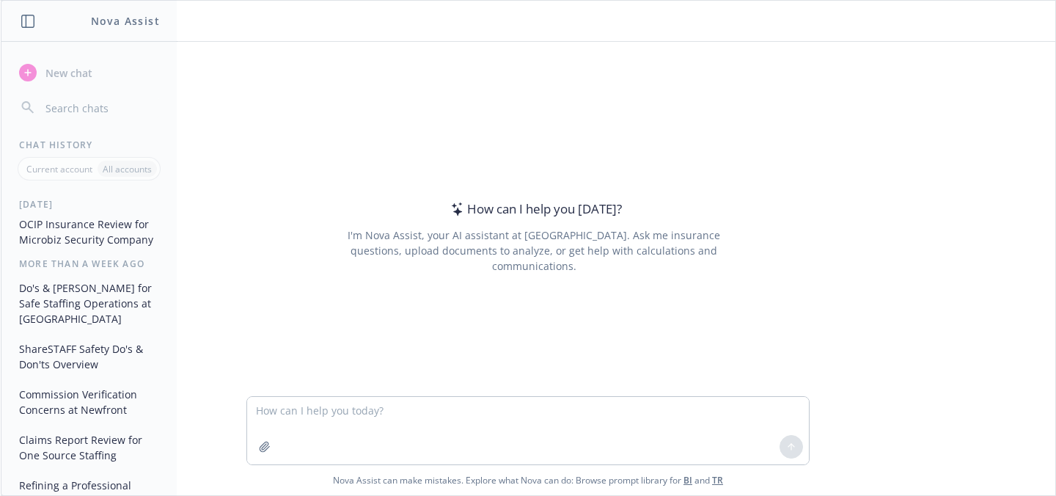 The image size is (1056, 496). I want to click on button: OCIP Insurance Review for Microbiz Security Company, so click(89, 232).